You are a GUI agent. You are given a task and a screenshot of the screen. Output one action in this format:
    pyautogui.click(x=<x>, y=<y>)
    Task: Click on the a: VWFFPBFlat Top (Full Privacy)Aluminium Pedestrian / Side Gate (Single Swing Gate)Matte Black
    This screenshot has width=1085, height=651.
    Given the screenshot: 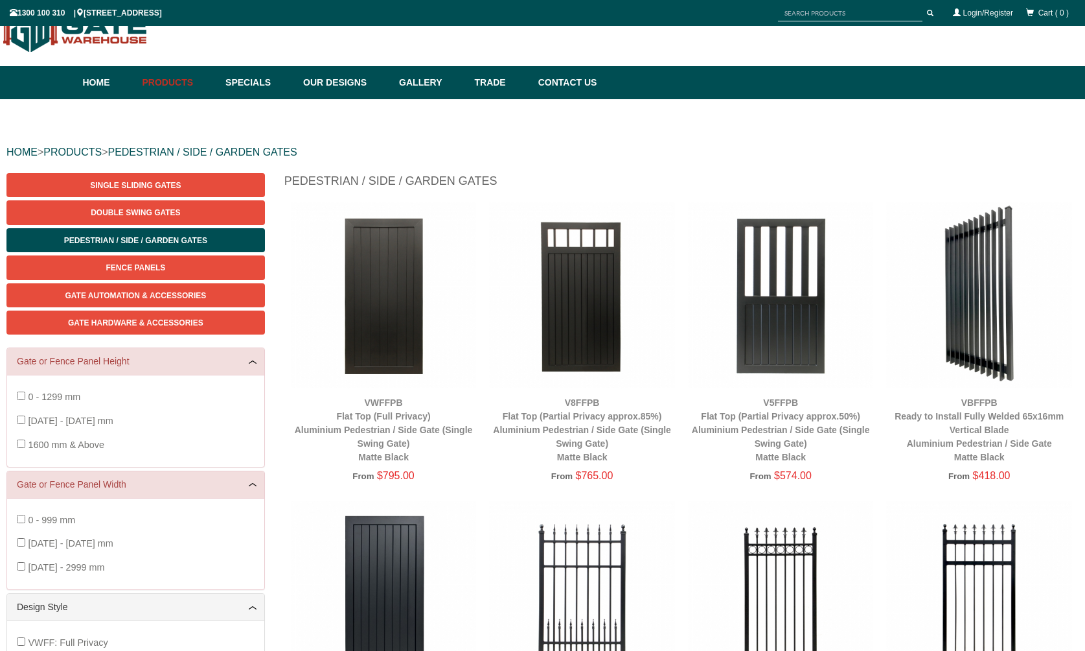 What is the action you would take?
    pyautogui.click(x=384, y=430)
    